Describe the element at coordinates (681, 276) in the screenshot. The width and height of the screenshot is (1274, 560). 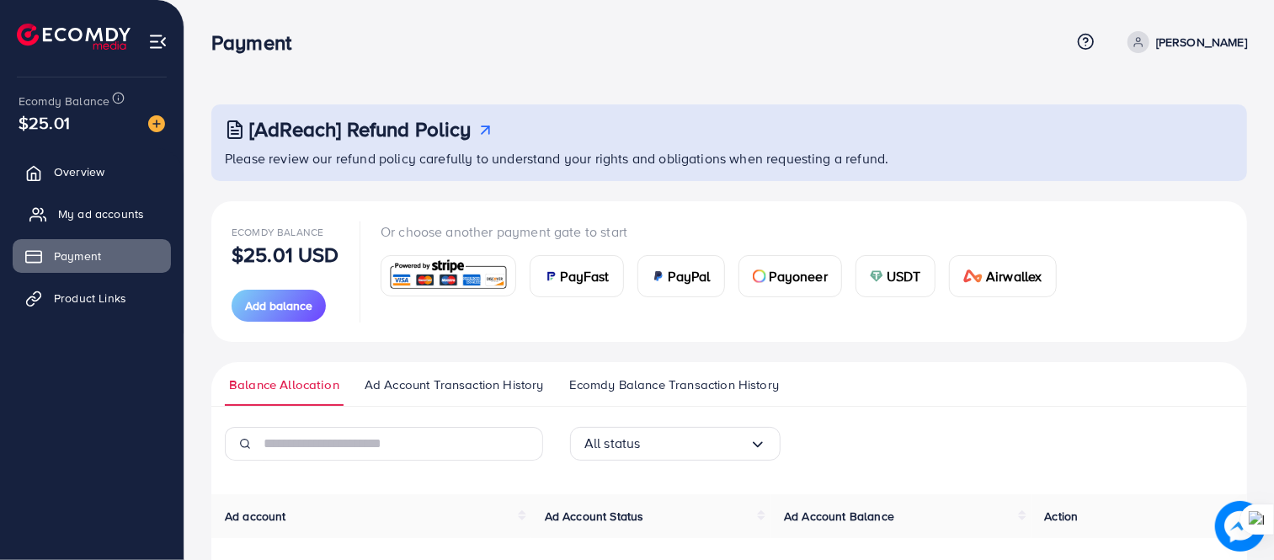
I see `a: cardPayPal` at that location.